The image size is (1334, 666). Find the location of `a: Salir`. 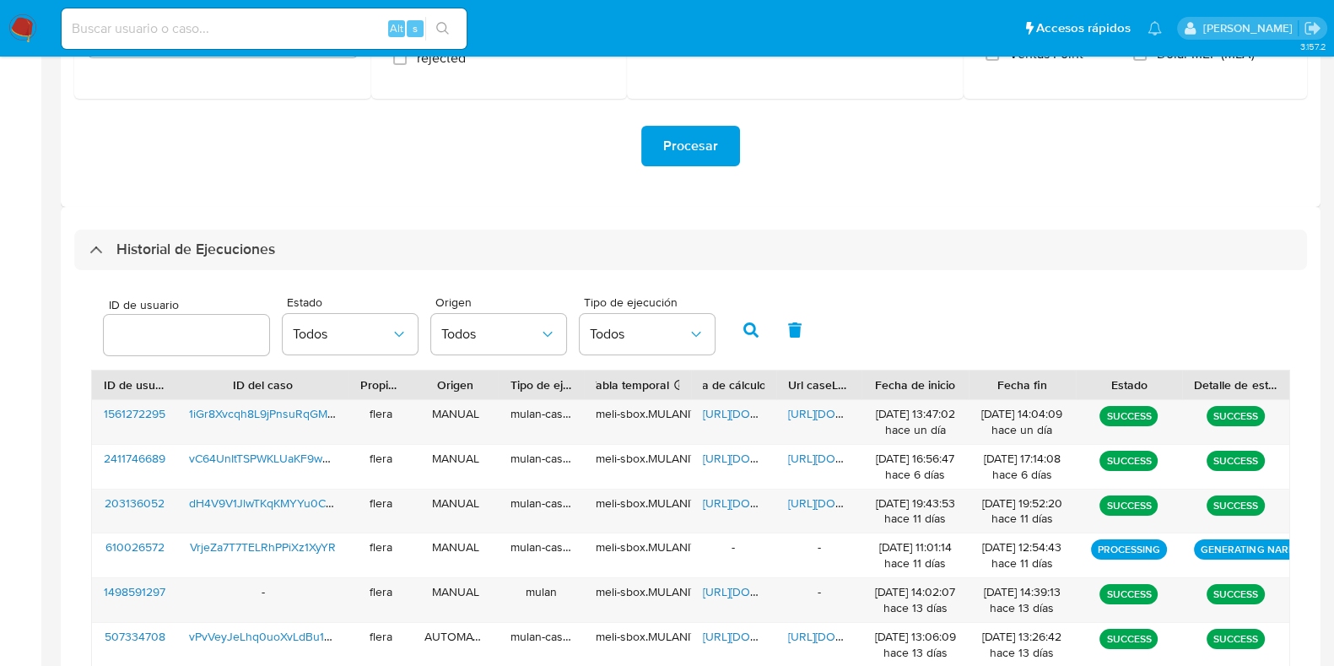

a: Salir is located at coordinates (1312, 28).